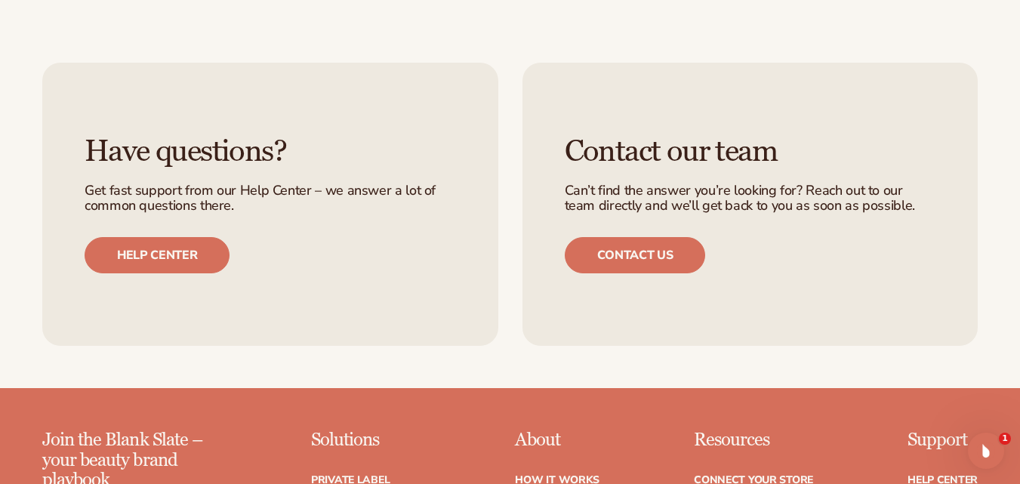 Image resolution: width=1020 pixels, height=484 pixels. Describe the element at coordinates (635, 255) in the screenshot. I see `a: Contact us` at that location.